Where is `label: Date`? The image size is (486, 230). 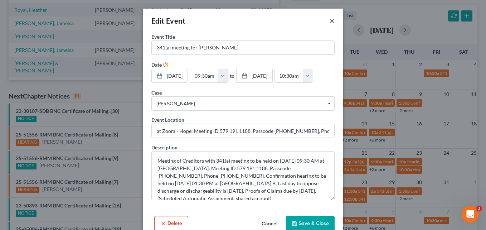 label: Date is located at coordinates (157, 64).